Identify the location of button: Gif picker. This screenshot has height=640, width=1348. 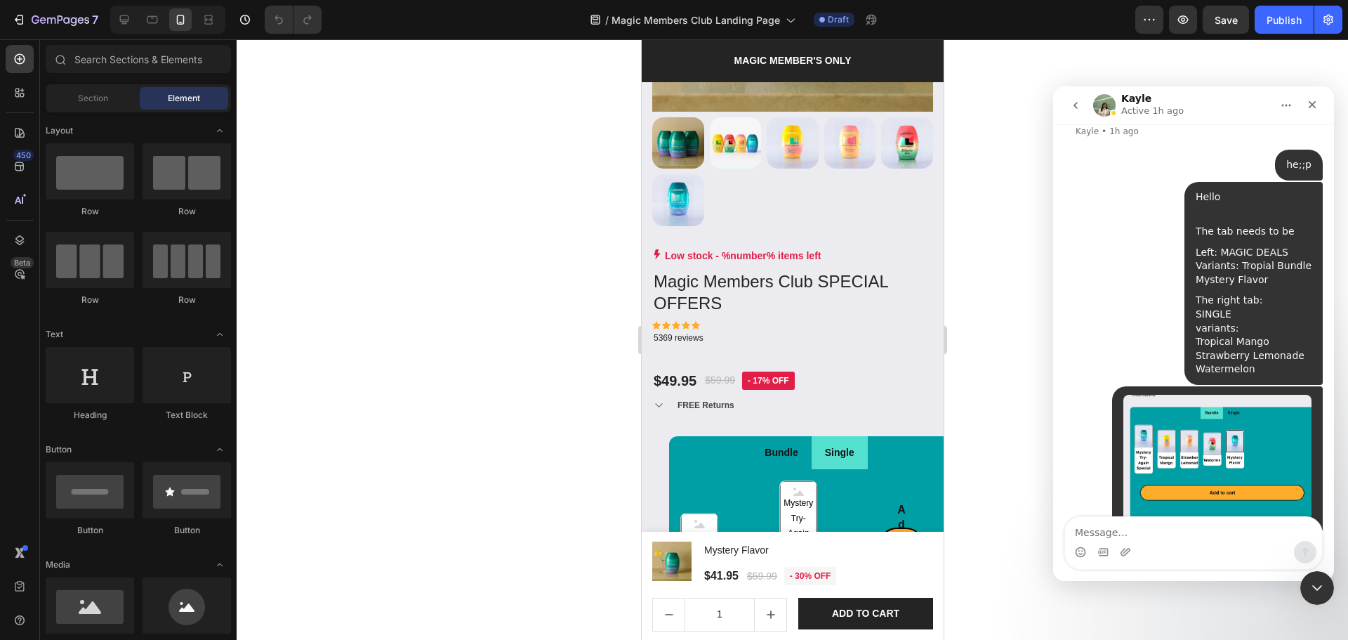
(50, 465).